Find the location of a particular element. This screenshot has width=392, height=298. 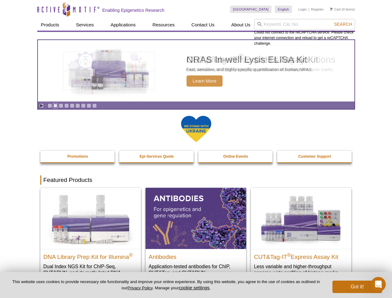

a: About Us is located at coordinates (241, 25).